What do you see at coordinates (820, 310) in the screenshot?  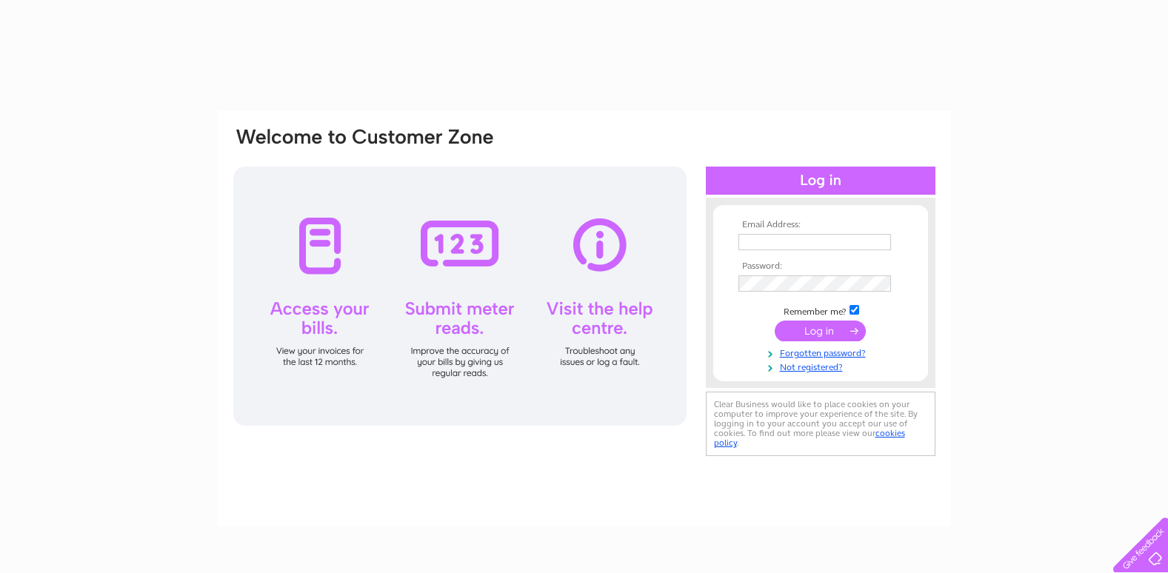 I see `td: Remember me?` at bounding box center [820, 310].